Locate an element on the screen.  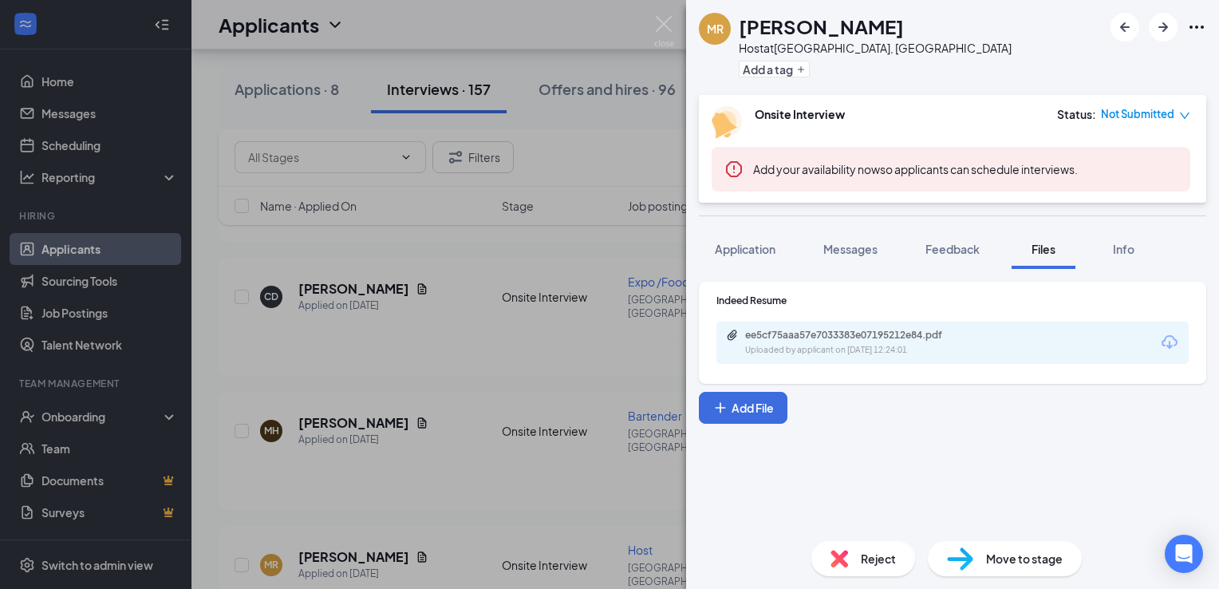
b: Onsite Interview is located at coordinates (799, 114).